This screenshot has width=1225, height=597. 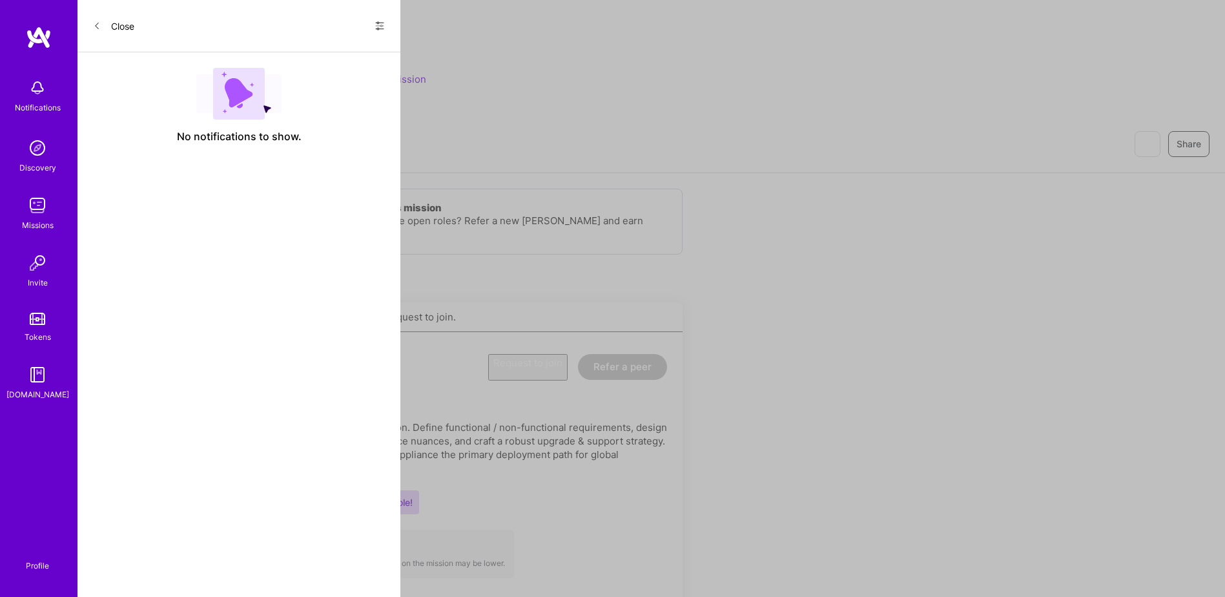 What do you see at coordinates (37, 148) in the screenshot?
I see `img: discovery` at bounding box center [37, 148].